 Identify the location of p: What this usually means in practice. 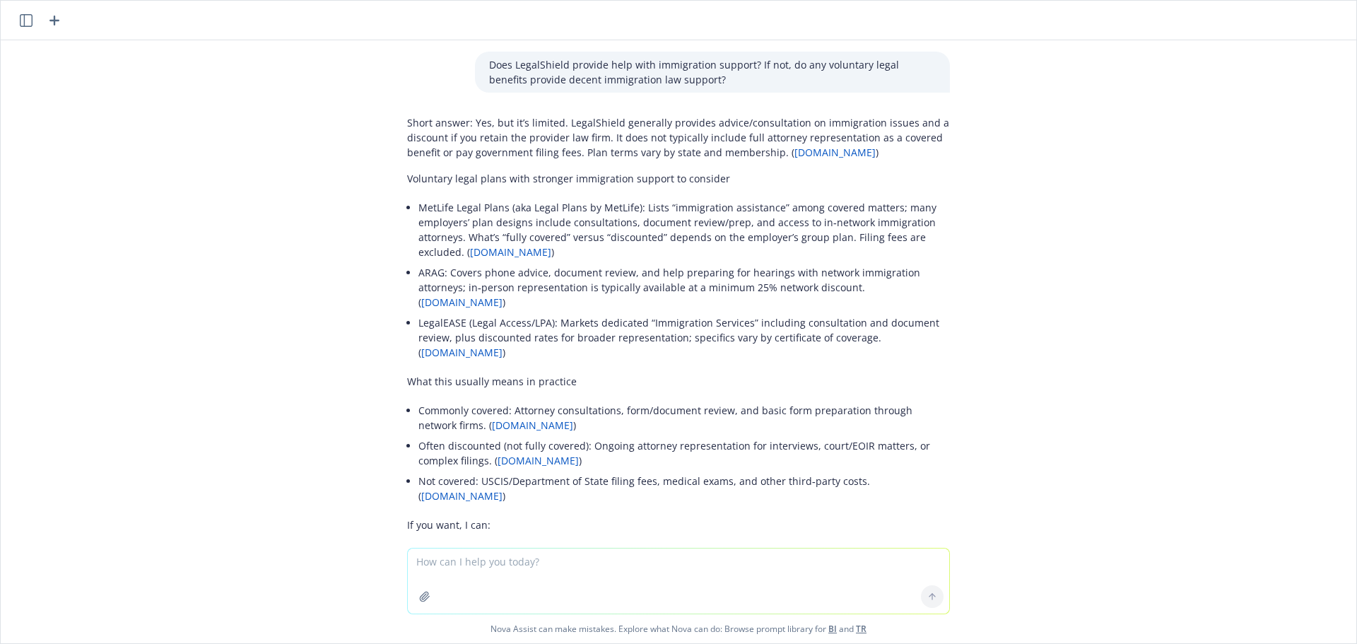
(678, 381).